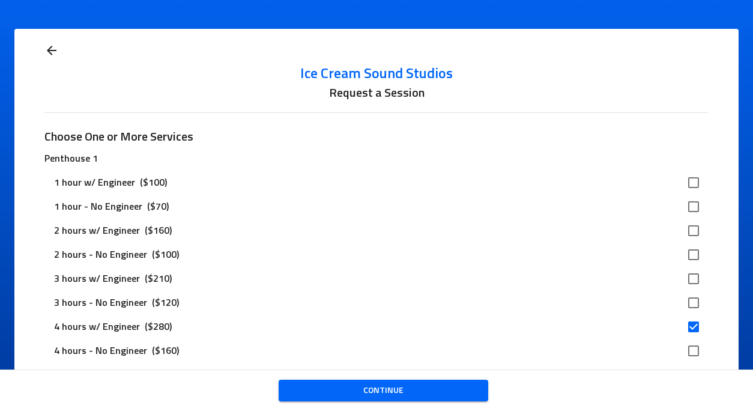 This screenshot has width=753, height=411. What do you see at coordinates (97, 375) in the screenshot?
I see `p: 5 hours w/ Engineer` at bounding box center [97, 375].